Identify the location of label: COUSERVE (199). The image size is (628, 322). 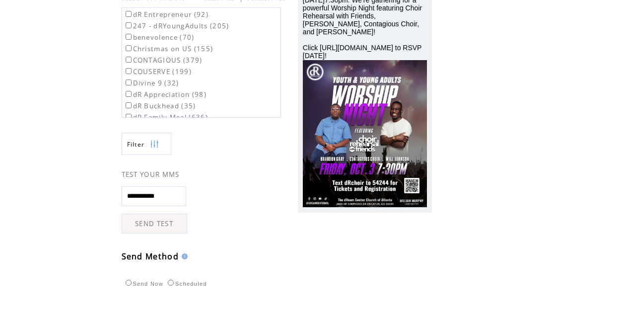
(158, 71).